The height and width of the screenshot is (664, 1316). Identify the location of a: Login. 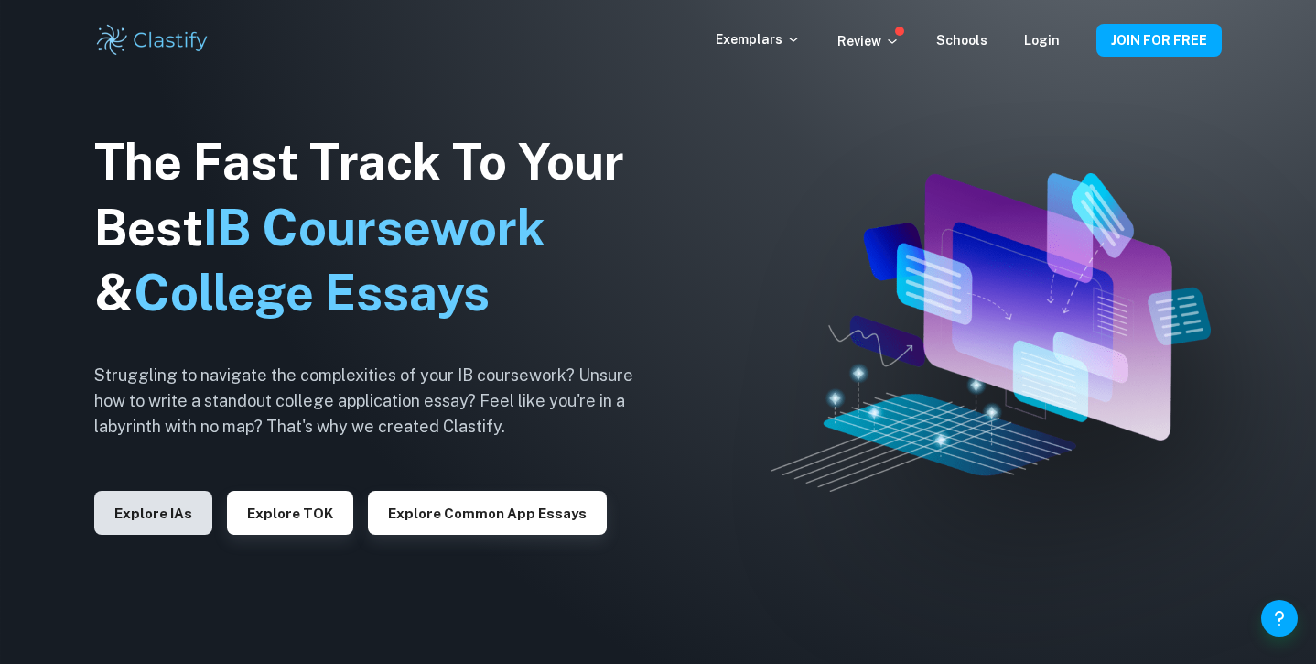
(1042, 40).